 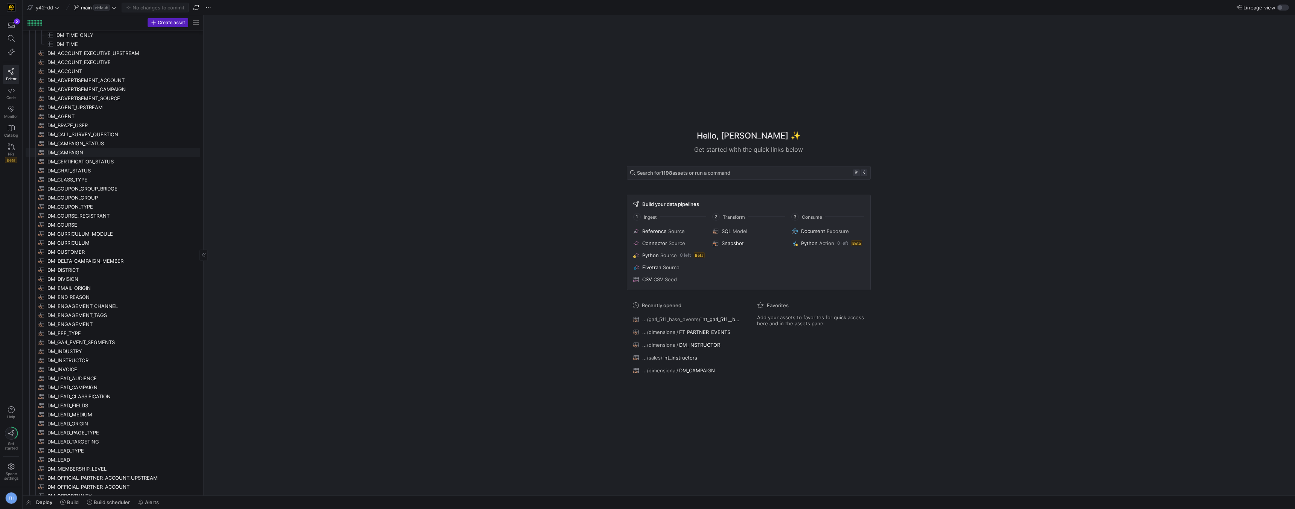 What do you see at coordinates (11, 476) in the screenshot?
I see `span: Space settings` at bounding box center [11, 476].